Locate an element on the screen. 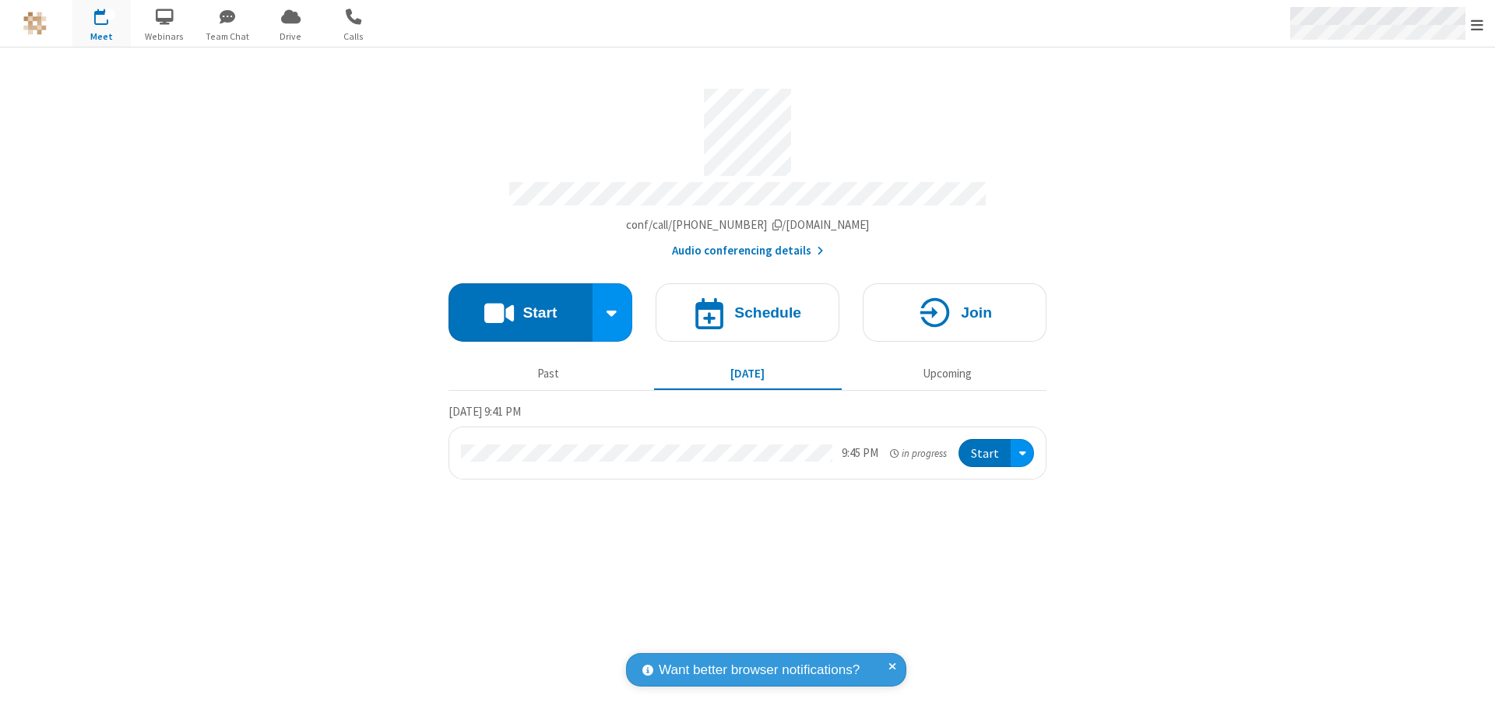 The height and width of the screenshot is (713, 1495). img: QA Selenium DO NOT DELETE OR CHANGE is located at coordinates (35, 23).